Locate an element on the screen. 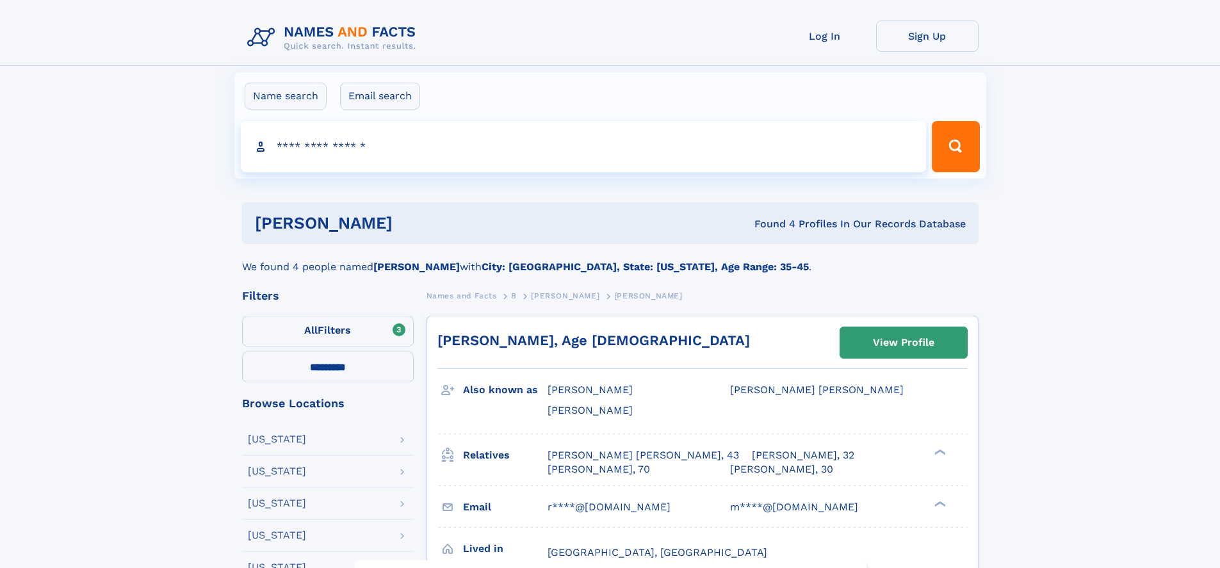  h3: Relatives is located at coordinates (505, 455).